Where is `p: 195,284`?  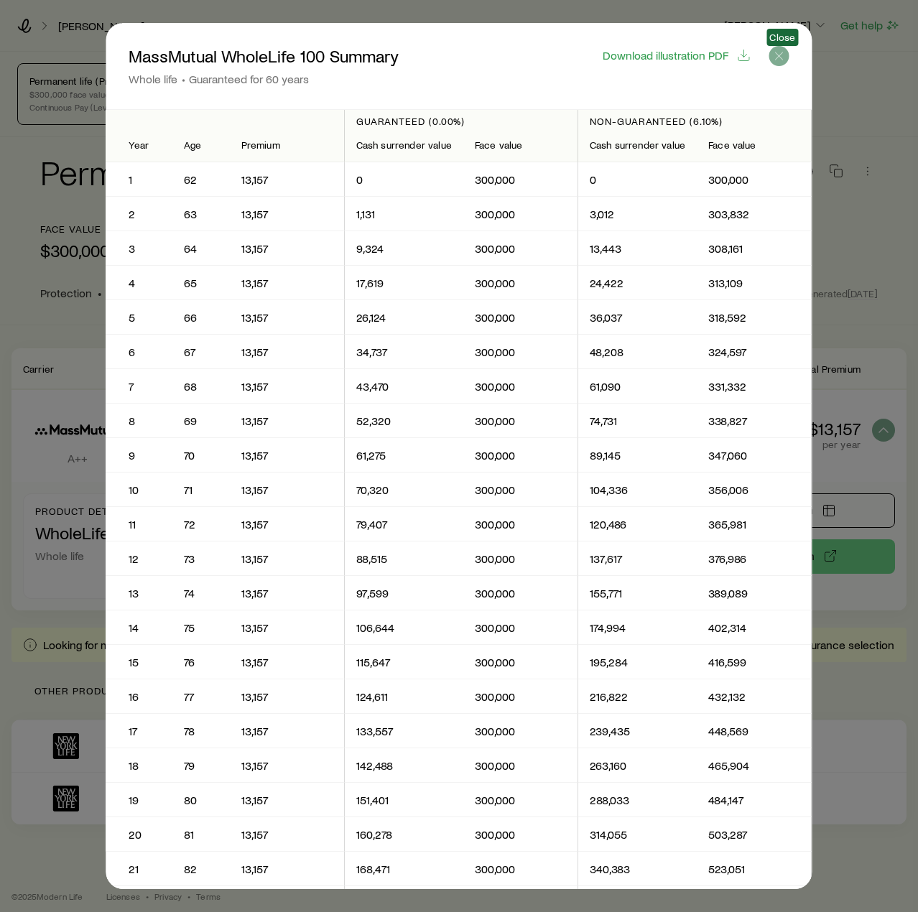
p: 195,284 is located at coordinates (637, 662).